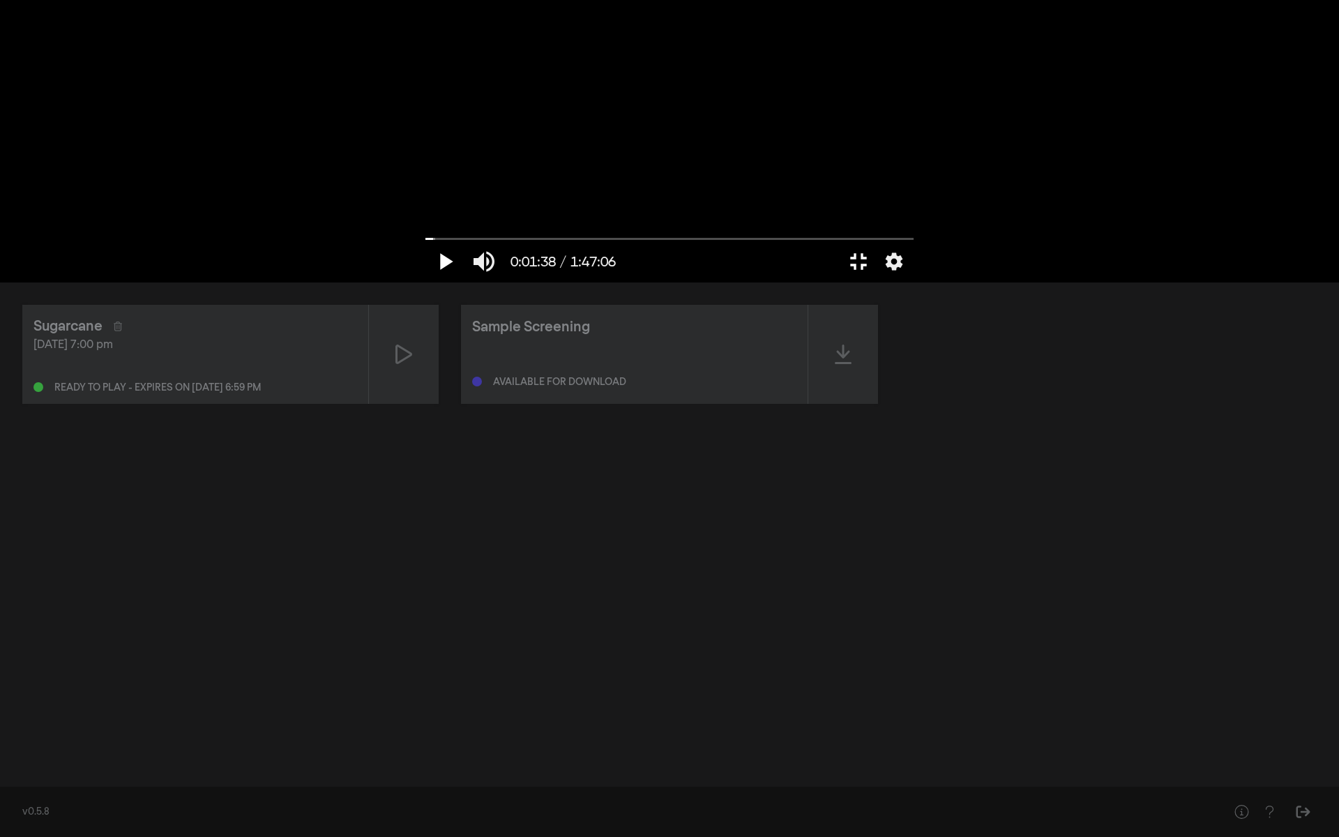 The image size is (1339, 837). What do you see at coordinates (563, 262) in the screenshot?
I see `button: 0:01:38 / 1:47:06` at bounding box center [563, 262].